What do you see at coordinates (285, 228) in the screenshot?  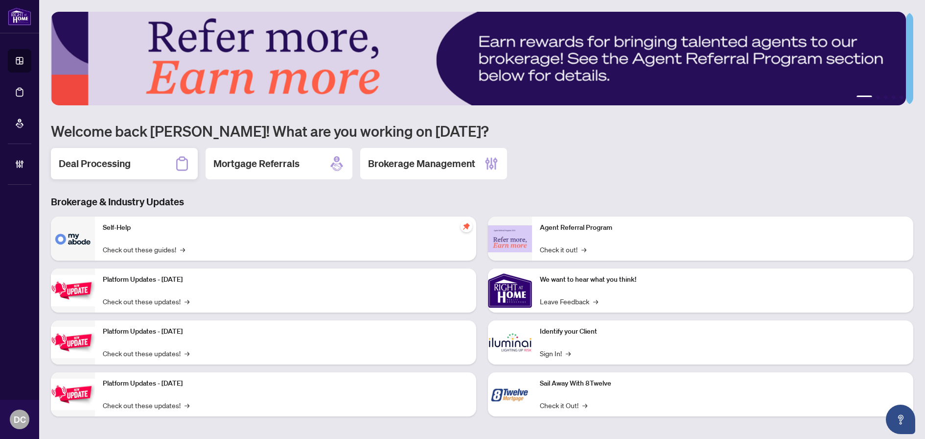 I see `p: Self-Help` at bounding box center [285, 228].